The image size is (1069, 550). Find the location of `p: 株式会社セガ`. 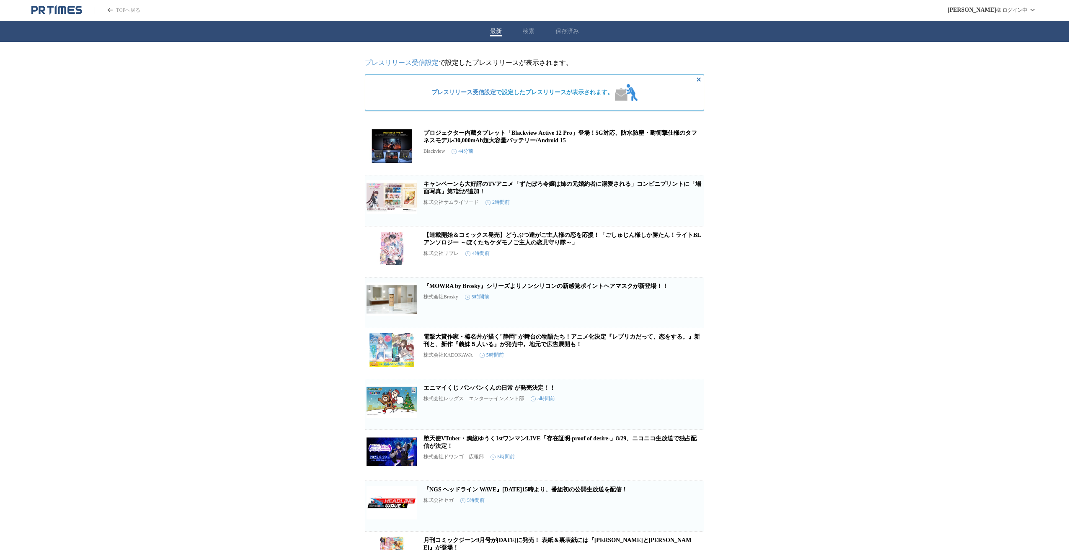

p: 株式会社セガ is located at coordinates (438, 500).